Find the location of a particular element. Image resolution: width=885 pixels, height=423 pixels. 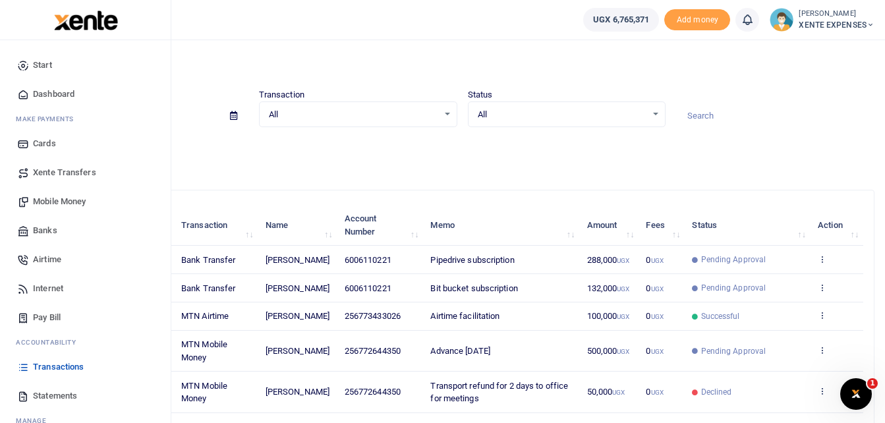

a: Banks is located at coordinates (85, 231).